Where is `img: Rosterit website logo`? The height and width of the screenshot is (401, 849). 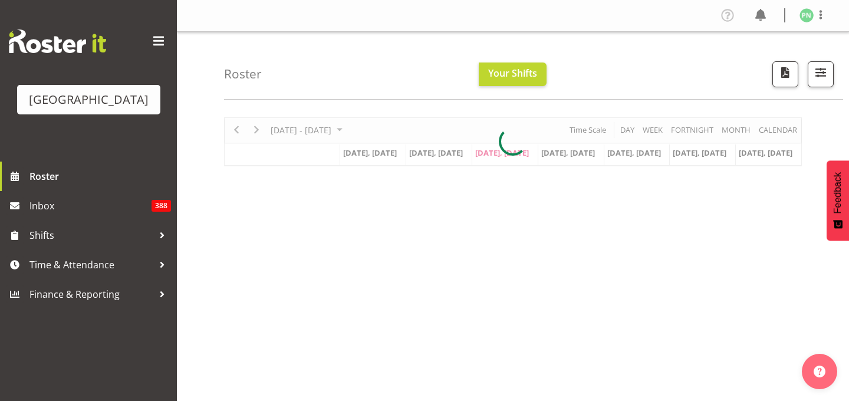 img: Rosterit website logo is located at coordinates (57, 41).